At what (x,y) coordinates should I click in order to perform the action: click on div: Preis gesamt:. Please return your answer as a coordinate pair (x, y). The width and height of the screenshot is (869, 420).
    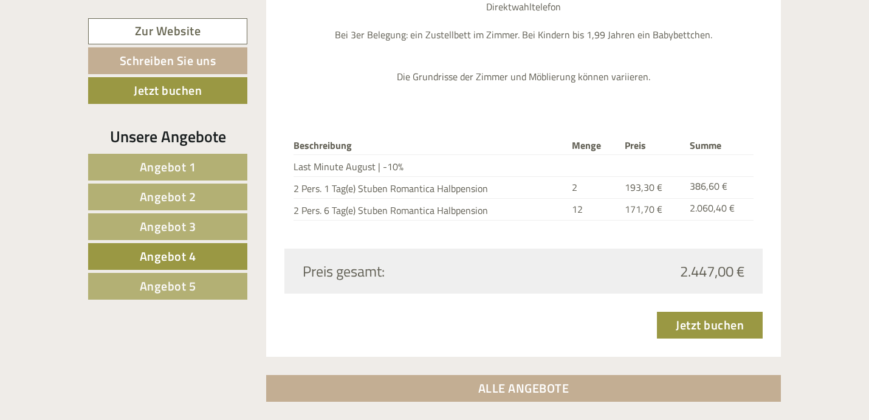
    Looking at the image, I should click on (408, 271).